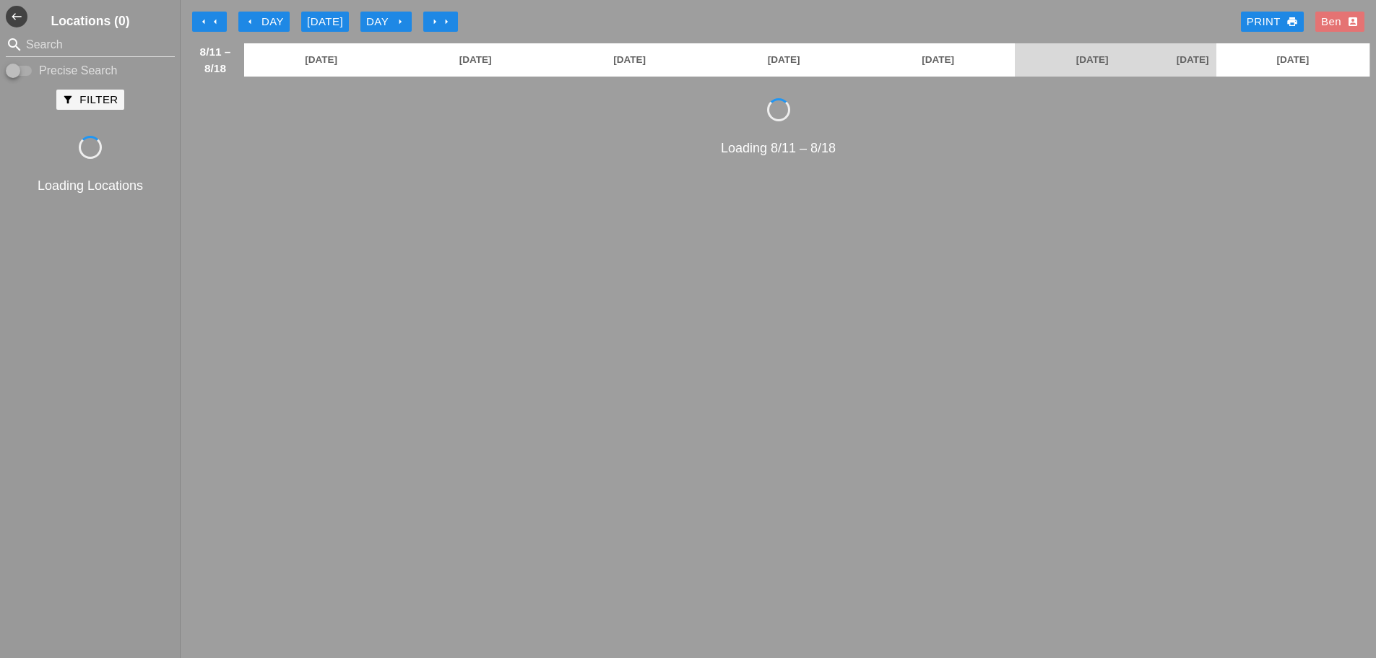 This screenshot has width=1376, height=658. Describe the element at coordinates (68, 100) in the screenshot. I see `i: filter_alt` at that location.